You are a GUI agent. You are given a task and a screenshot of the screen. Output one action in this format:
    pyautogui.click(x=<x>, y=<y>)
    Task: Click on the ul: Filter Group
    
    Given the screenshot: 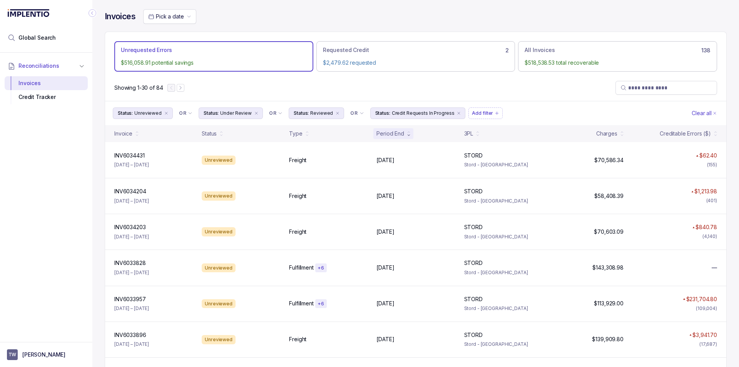 What is the action you would take?
    pyautogui.click(x=402, y=113)
    